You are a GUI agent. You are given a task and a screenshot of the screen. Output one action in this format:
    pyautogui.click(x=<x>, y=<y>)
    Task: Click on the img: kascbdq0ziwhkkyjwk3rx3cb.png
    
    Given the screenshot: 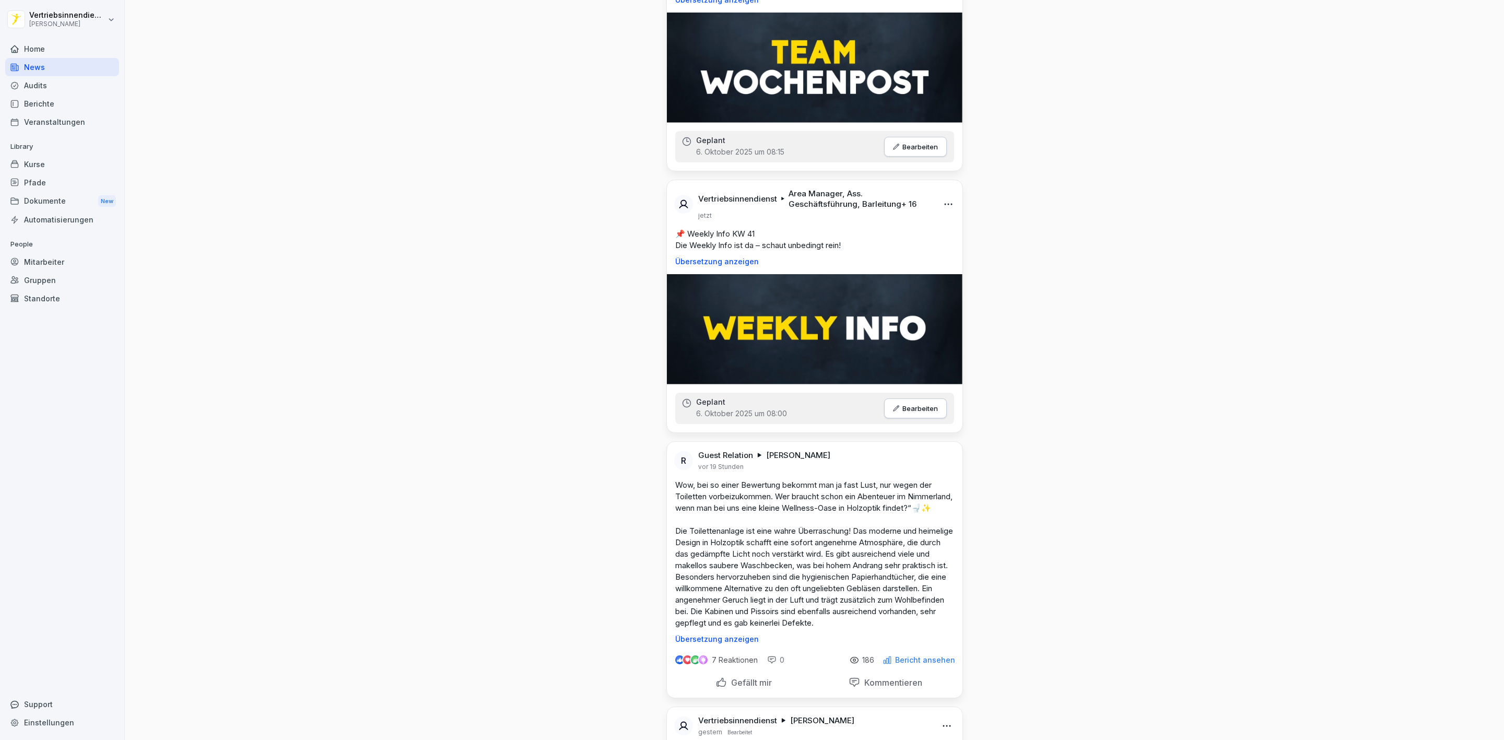 What is the action you would take?
    pyautogui.click(x=815, y=67)
    